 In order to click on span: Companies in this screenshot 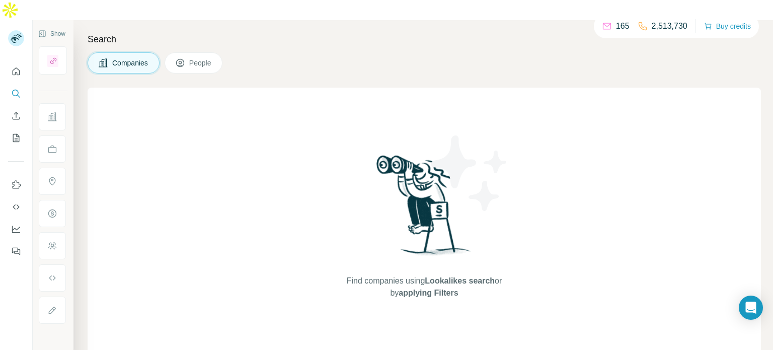, I will do `click(130, 63)`.